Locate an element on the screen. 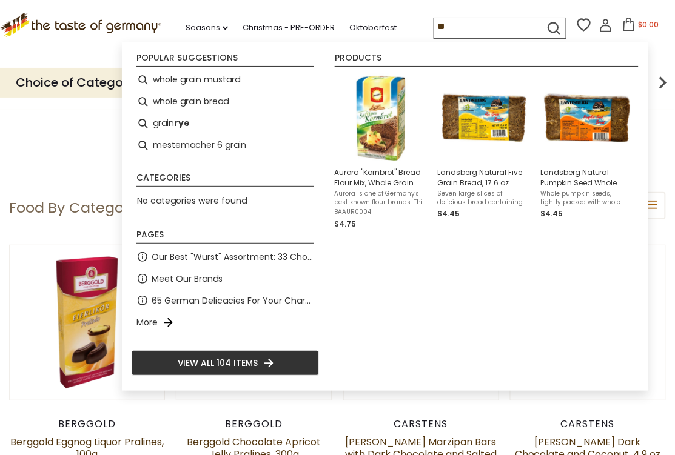 Image resolution: width=675 pixels, height=455 pixels. li: More is located at coordinates (225, 323).